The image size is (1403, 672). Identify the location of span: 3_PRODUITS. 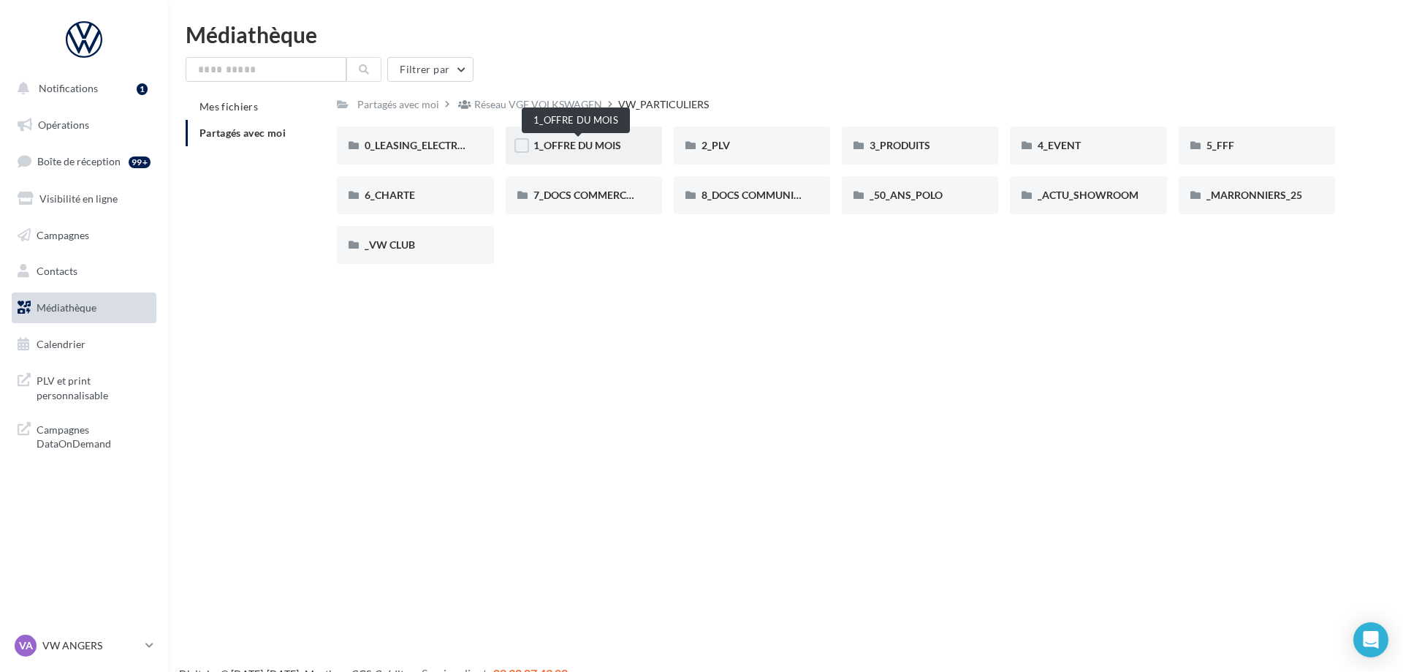
(899, 145).